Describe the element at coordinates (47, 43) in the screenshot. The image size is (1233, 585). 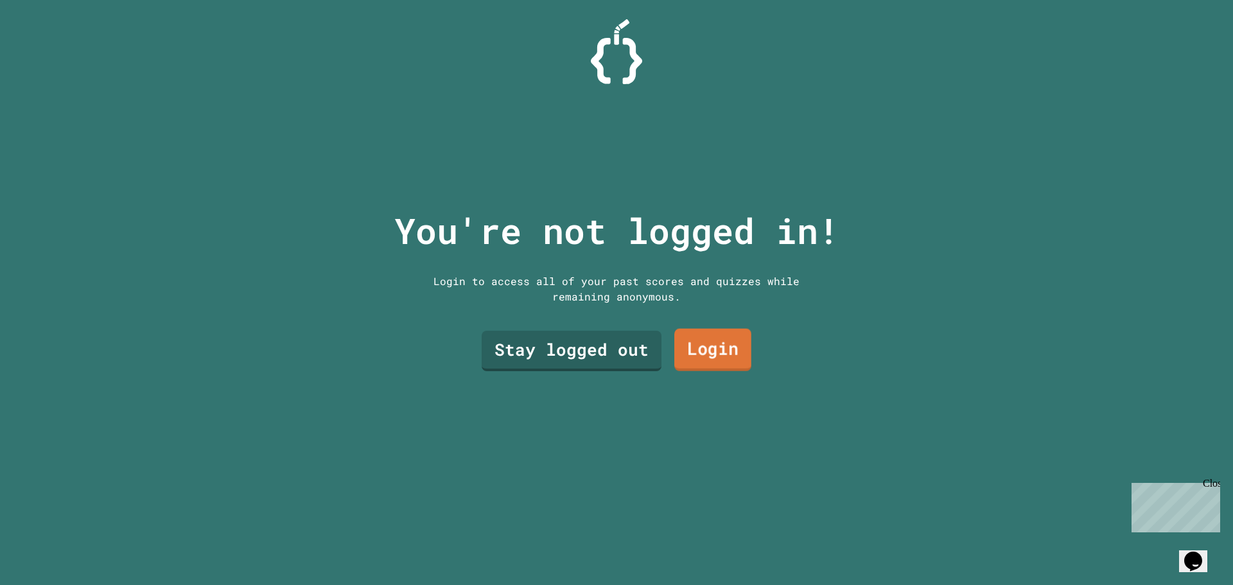
I see `div: Chat with us now!Close` at that location.